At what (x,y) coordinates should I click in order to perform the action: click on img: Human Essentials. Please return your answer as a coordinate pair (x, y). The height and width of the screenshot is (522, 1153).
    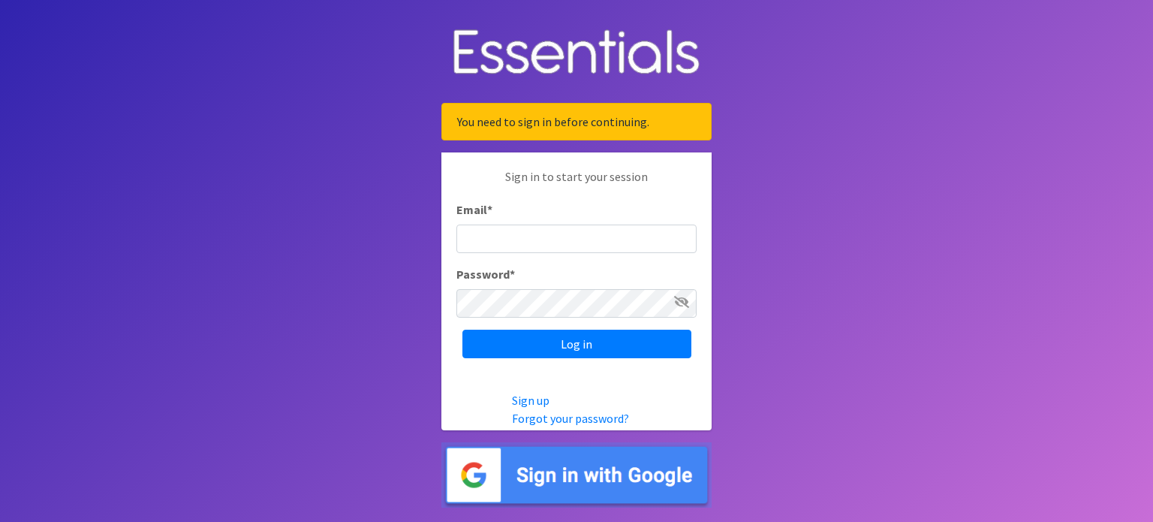
    Looking at the image, I should click on (577, 53).